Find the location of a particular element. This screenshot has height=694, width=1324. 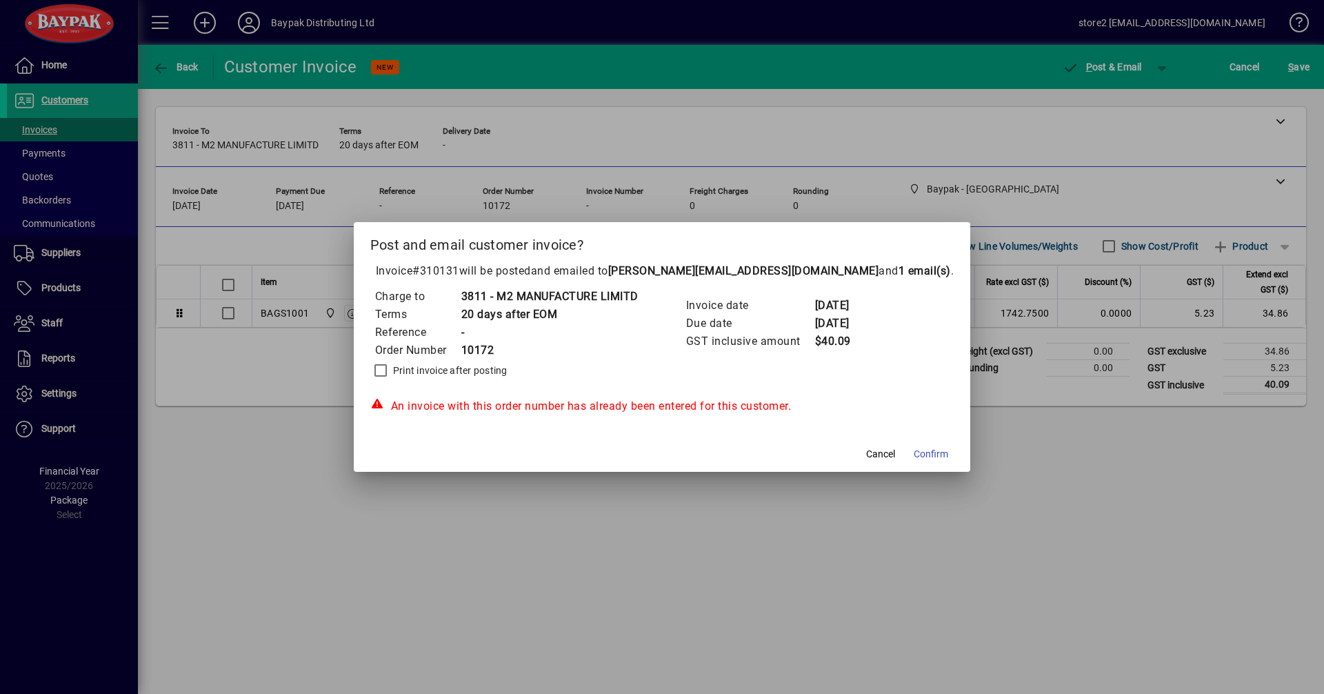

h2: Post and email customer invoice? is located at coordinates (662, 242).